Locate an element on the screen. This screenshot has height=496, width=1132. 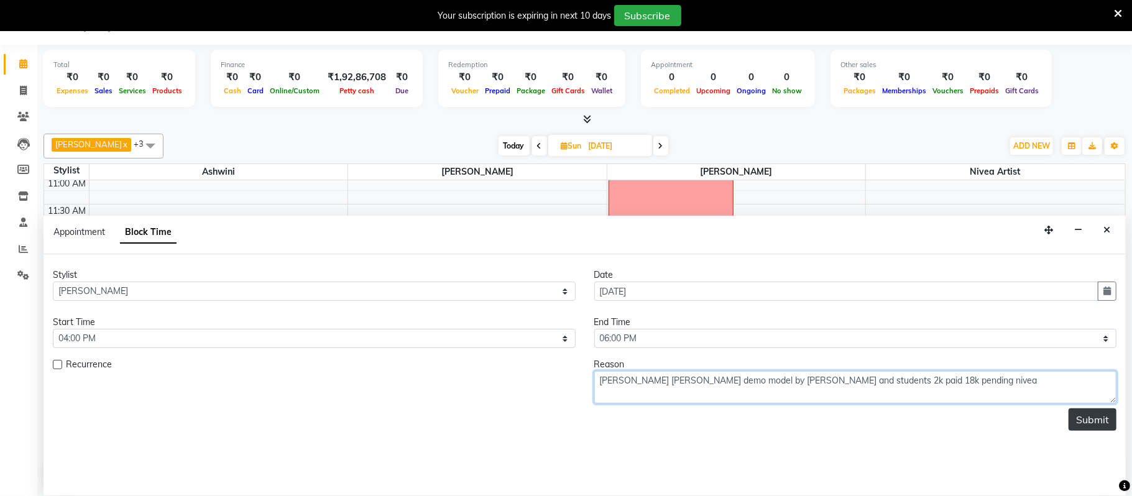
span: Today is located at coordinates (514, 145).